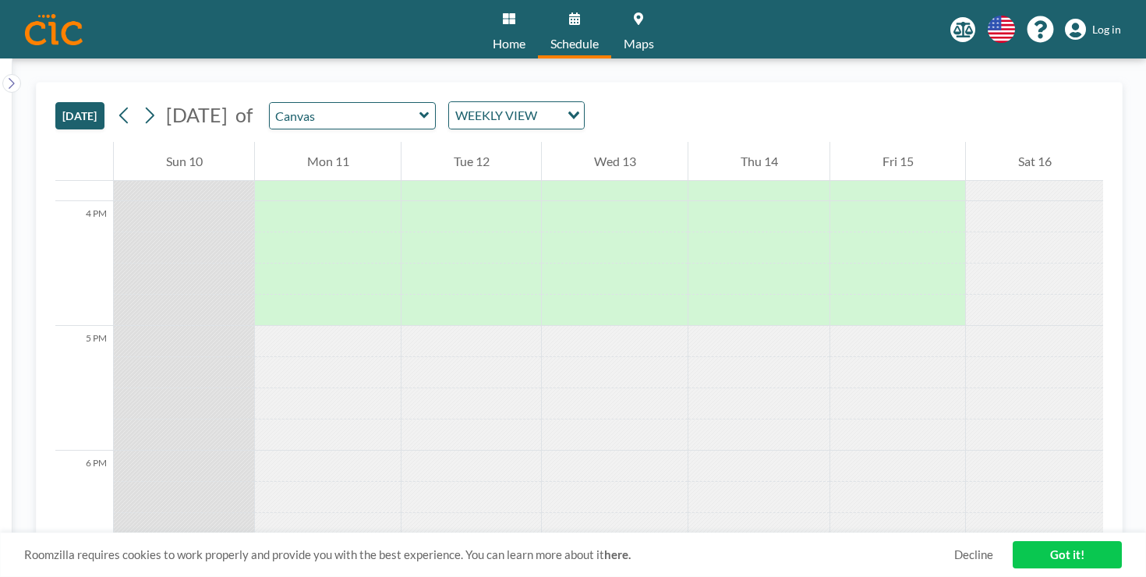 Image resolution: width=1146 pixels, height=577 pixels. I want to click on div: 5 PM, so click(84, 388).